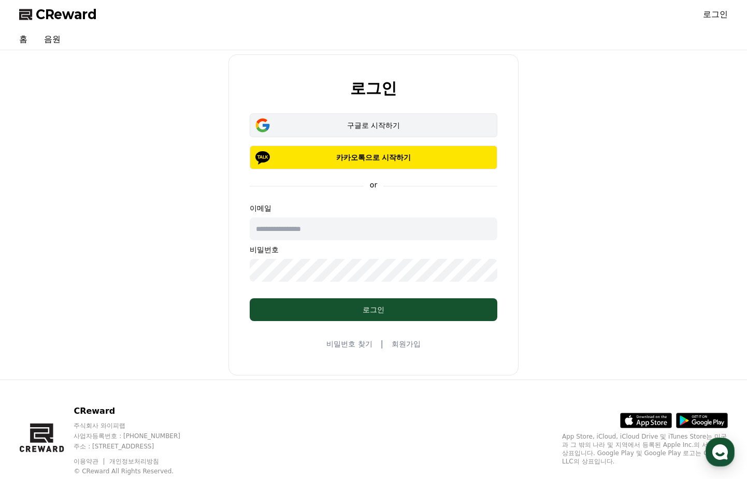  Describe the element at coordinates (374, 310) in the screenshot. I see `div: 로그인` at that location.